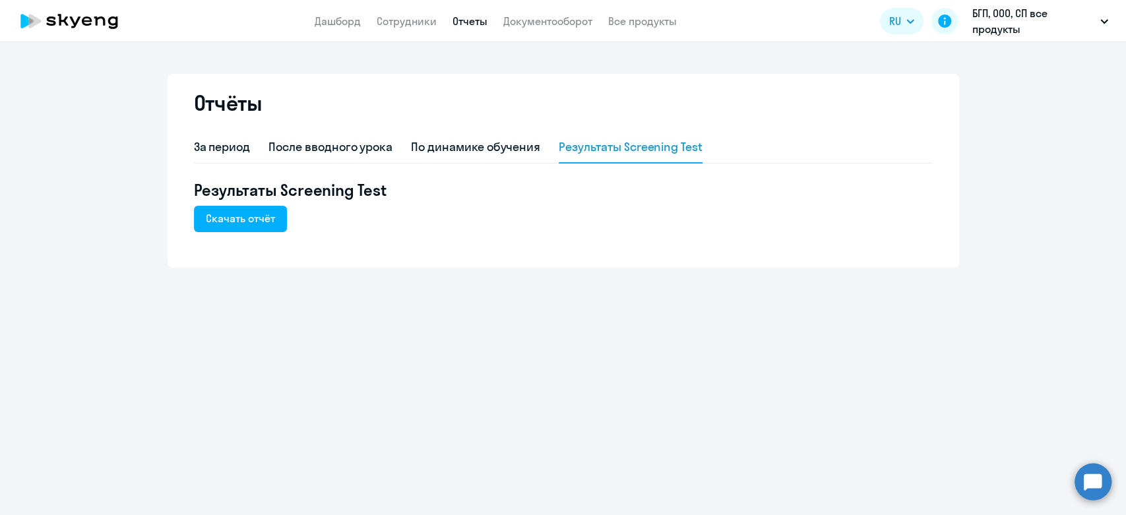 Image resolution: width=1126 pixels, height=515 pixels. I want to click on div: Результаты Screening Test, so click(631, 147).